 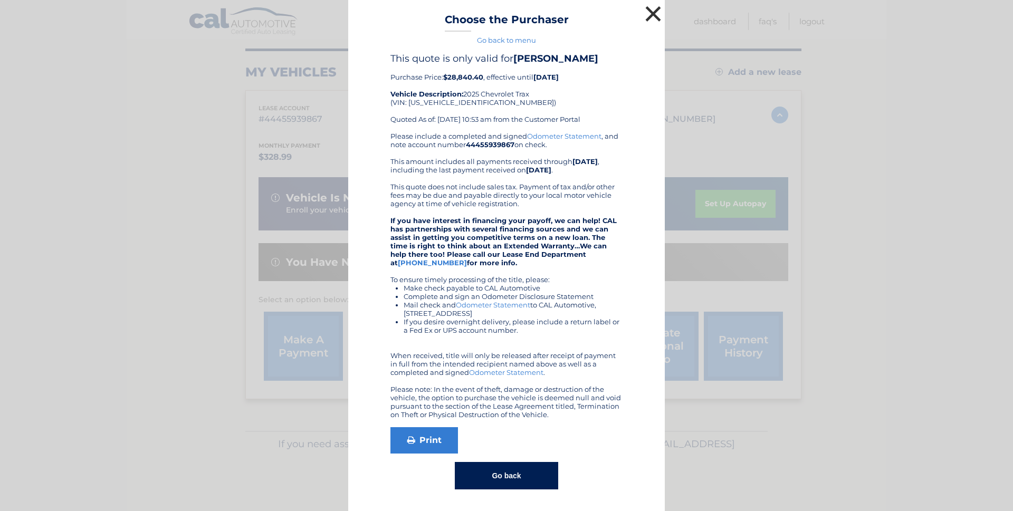 What do you see at coordinates (506, 476) in the screenshot?
I see `button: Go back` at bounding box center [506, 476].